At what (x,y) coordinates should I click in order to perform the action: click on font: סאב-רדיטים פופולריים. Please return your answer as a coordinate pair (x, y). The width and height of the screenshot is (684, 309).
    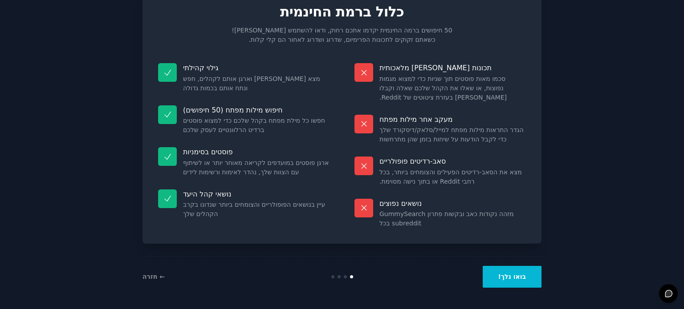
    Looking at the image, I should click on (412, 161).